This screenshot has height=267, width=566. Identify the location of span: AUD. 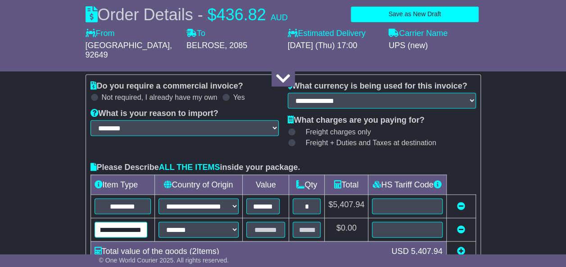
(279, 17).